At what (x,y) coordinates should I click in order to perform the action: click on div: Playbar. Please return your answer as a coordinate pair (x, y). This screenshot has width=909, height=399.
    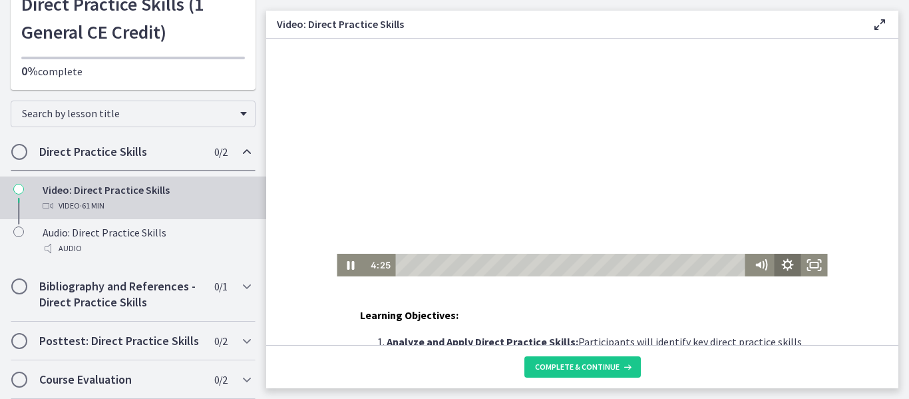
    Looking at the image, I should click on (307, 226).